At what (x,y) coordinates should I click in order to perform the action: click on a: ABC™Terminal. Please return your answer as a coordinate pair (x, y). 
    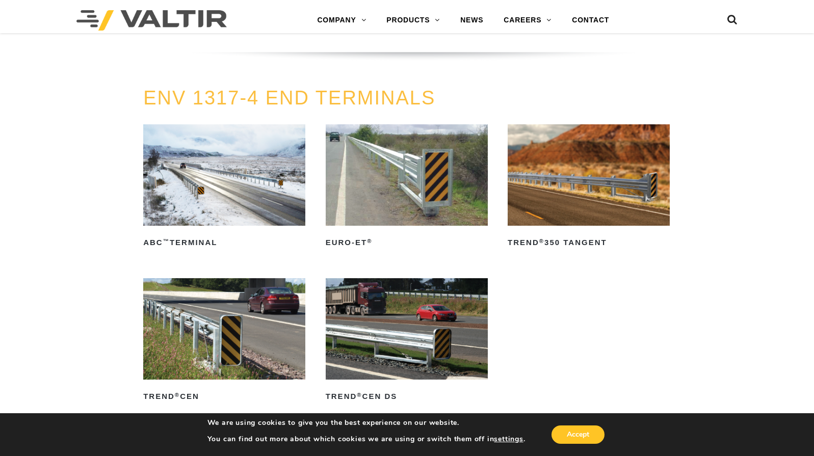
    Looking at the image, I should click on (224, 188).